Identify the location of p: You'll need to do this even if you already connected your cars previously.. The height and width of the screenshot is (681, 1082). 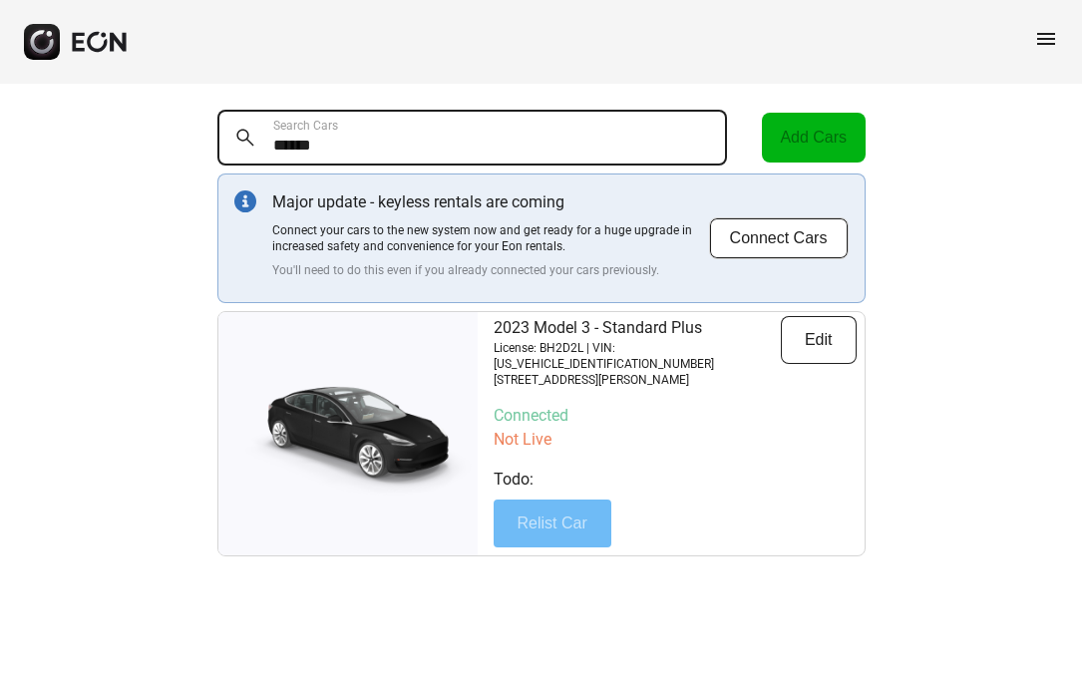
(491, 270).